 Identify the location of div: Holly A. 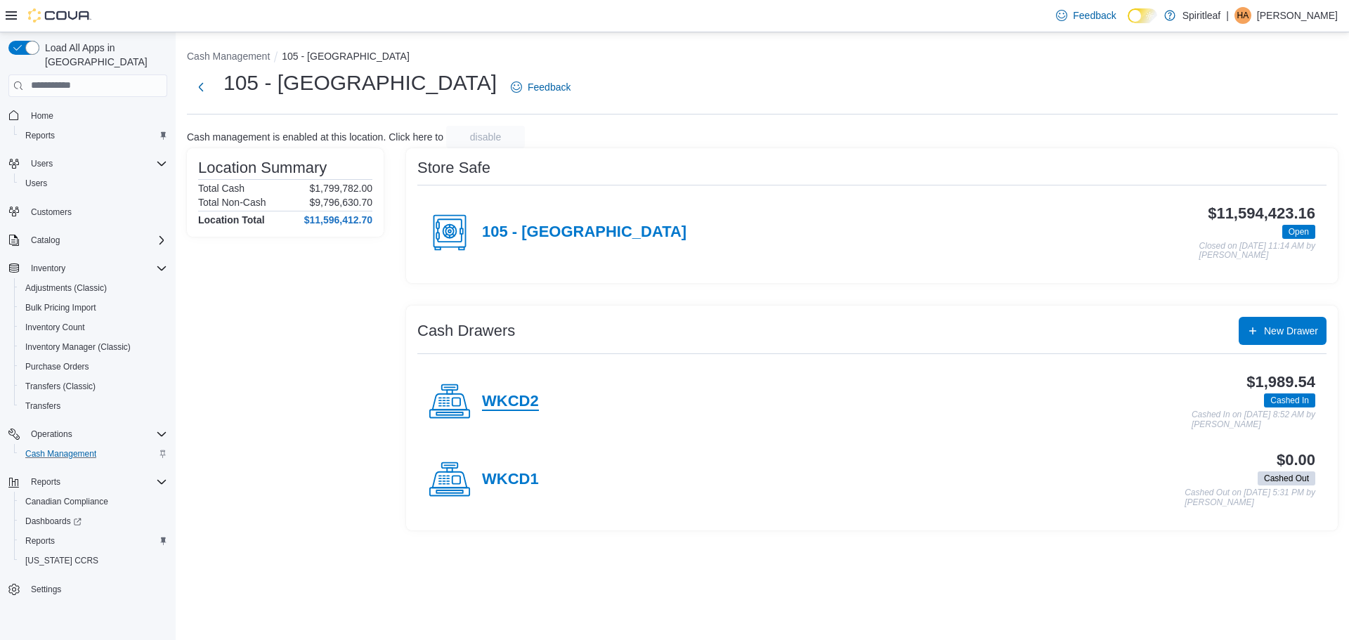
(1242, 15).